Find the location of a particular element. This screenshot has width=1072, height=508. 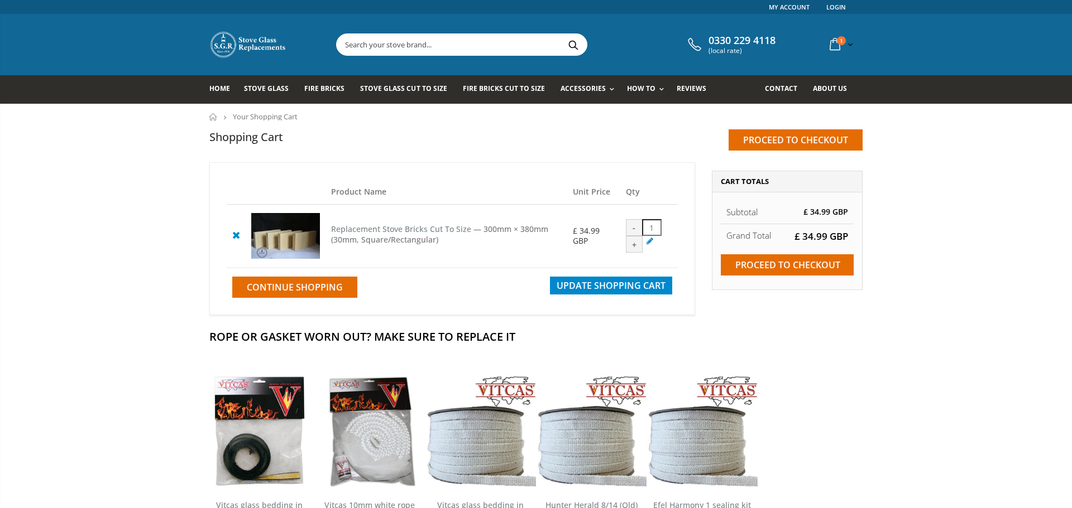

span: How To is located at coordinates (641, 88).